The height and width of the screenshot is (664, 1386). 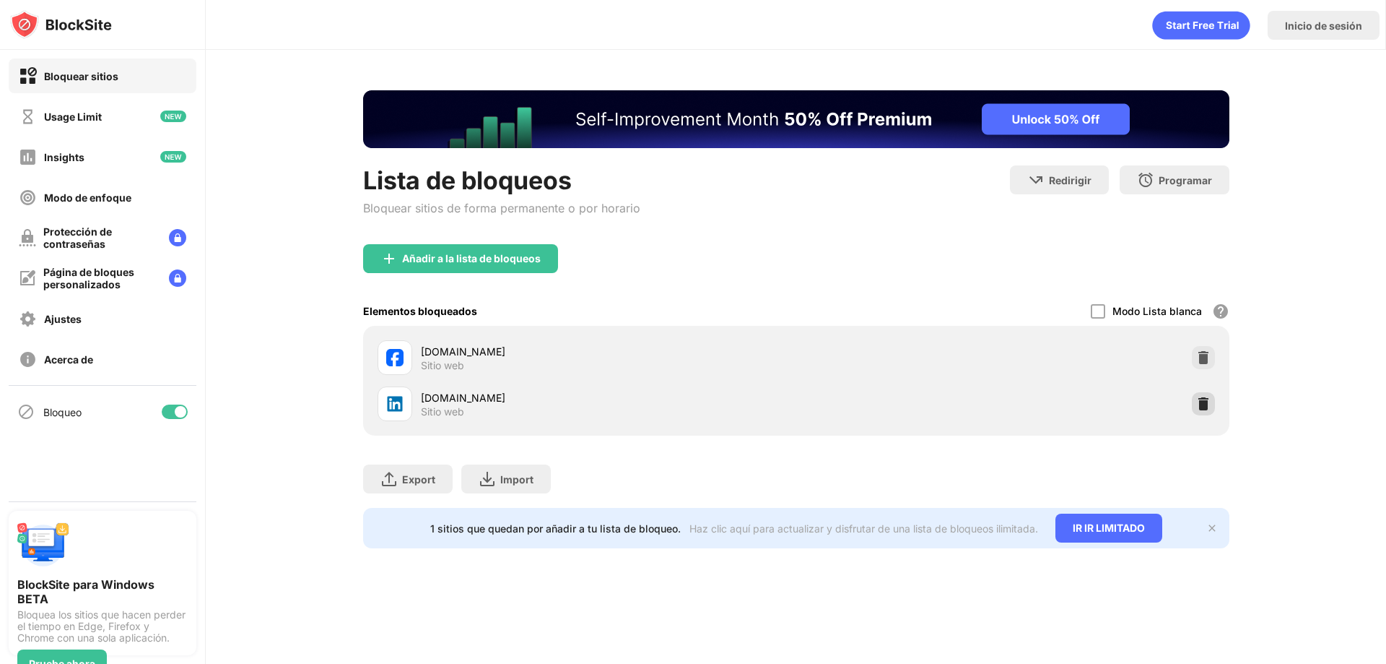 I want to click on div: Import, so click(x=517, y=479).